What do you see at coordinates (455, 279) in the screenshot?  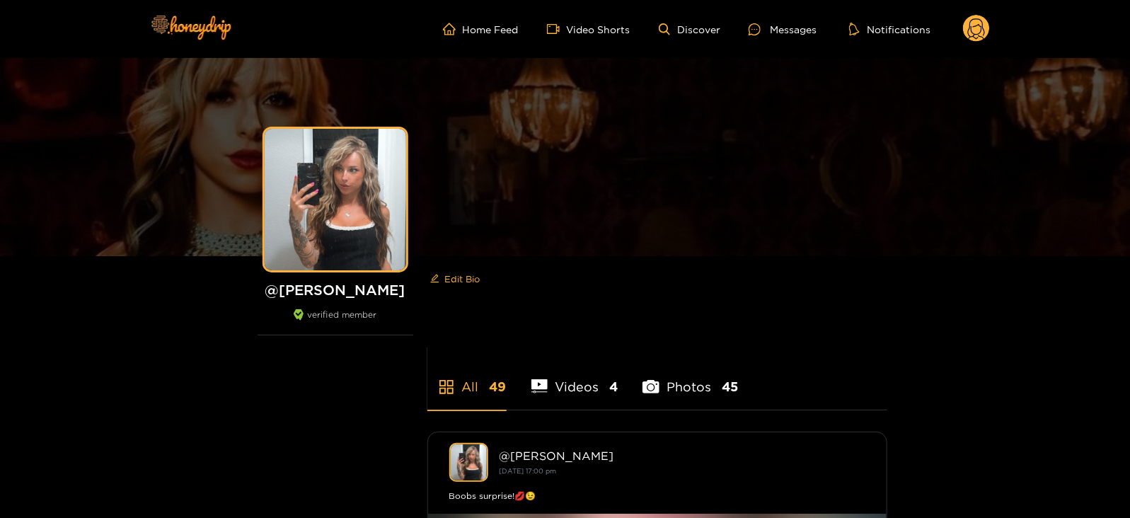 I see `button: editEdit Bio` at bounding box center [455, 279].